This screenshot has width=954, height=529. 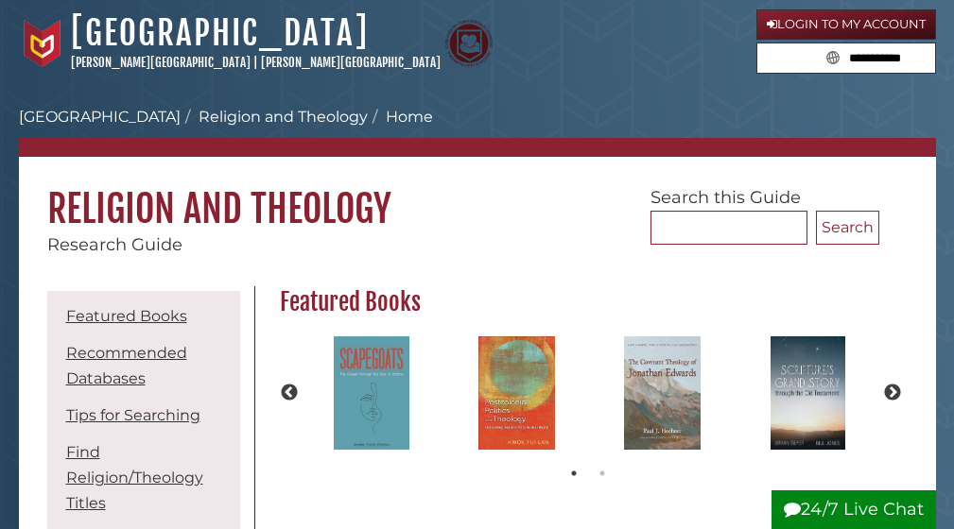 I want to click on span: Research Guide, so click(x=114, y=245).